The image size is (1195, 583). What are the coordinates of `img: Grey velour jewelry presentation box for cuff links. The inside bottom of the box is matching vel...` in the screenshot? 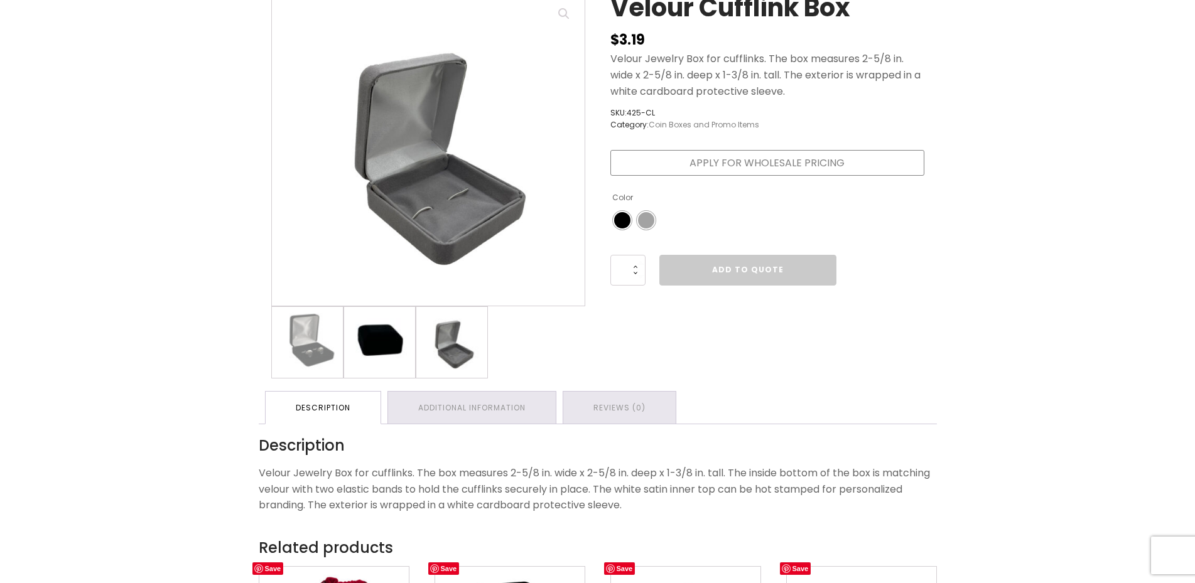 It's located at (451, 342).